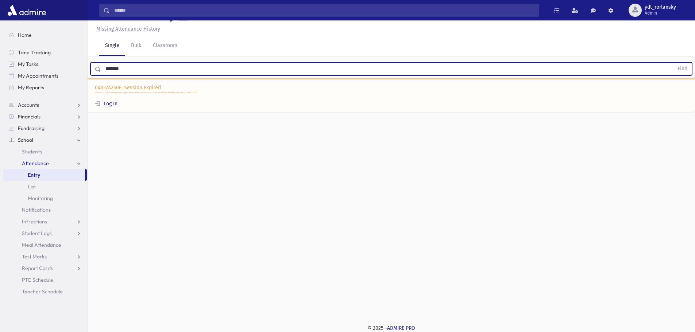  Describe the element at coordinates (45, 257) in the screenshot. I see `a: Test Marks` at that location.